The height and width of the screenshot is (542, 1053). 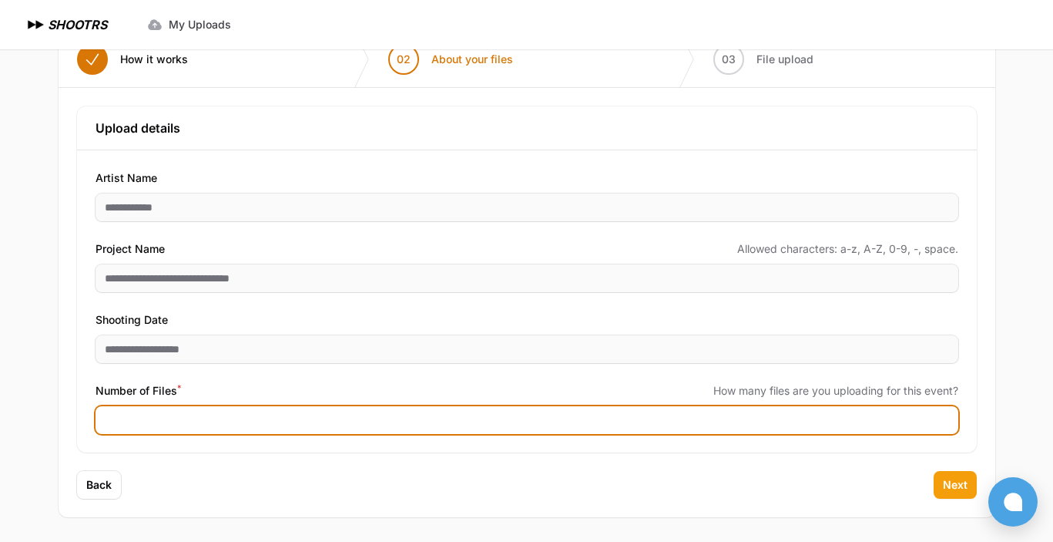 I want to click on span: Shooting Date, so click(x=132, y=320).